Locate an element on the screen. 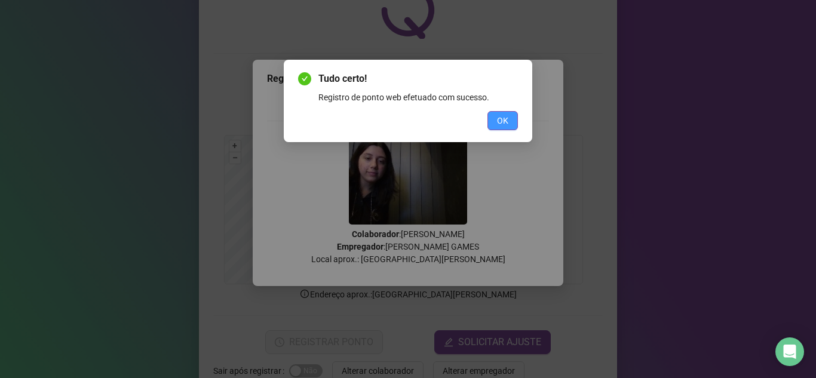  span: Tudo certo! is located at coordinates (418, 79).